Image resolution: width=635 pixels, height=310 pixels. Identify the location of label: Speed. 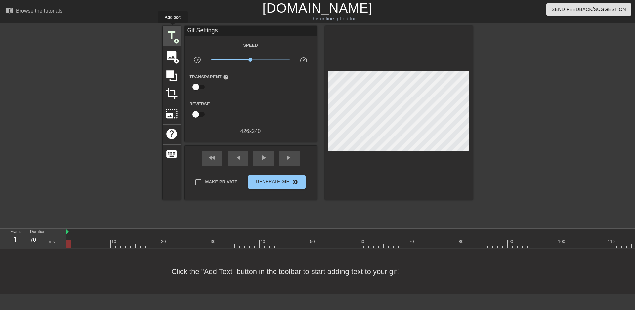
(250, 45).